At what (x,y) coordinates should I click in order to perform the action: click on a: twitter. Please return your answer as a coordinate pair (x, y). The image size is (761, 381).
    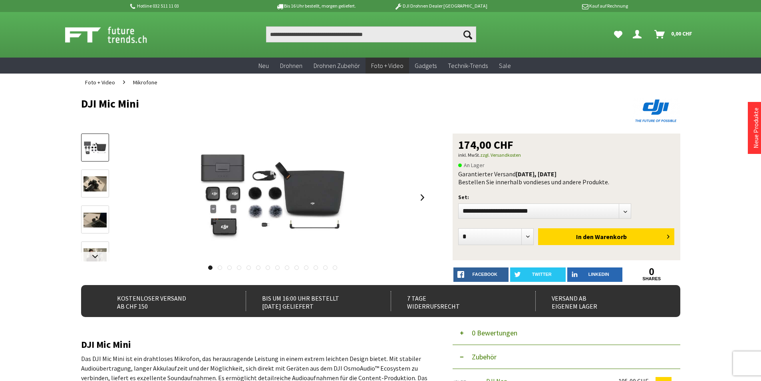
    Looking at the image, I should click on (538, 275).